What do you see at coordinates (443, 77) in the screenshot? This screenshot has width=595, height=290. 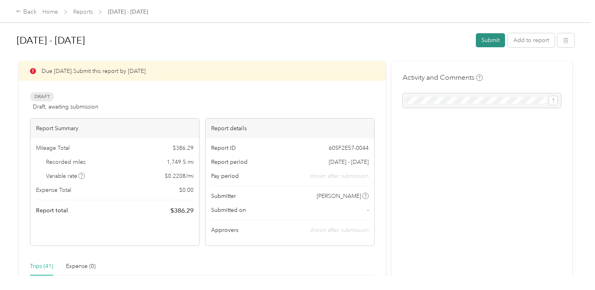 I see `h4: Activity and Comments` at bounding box center [443, 77].